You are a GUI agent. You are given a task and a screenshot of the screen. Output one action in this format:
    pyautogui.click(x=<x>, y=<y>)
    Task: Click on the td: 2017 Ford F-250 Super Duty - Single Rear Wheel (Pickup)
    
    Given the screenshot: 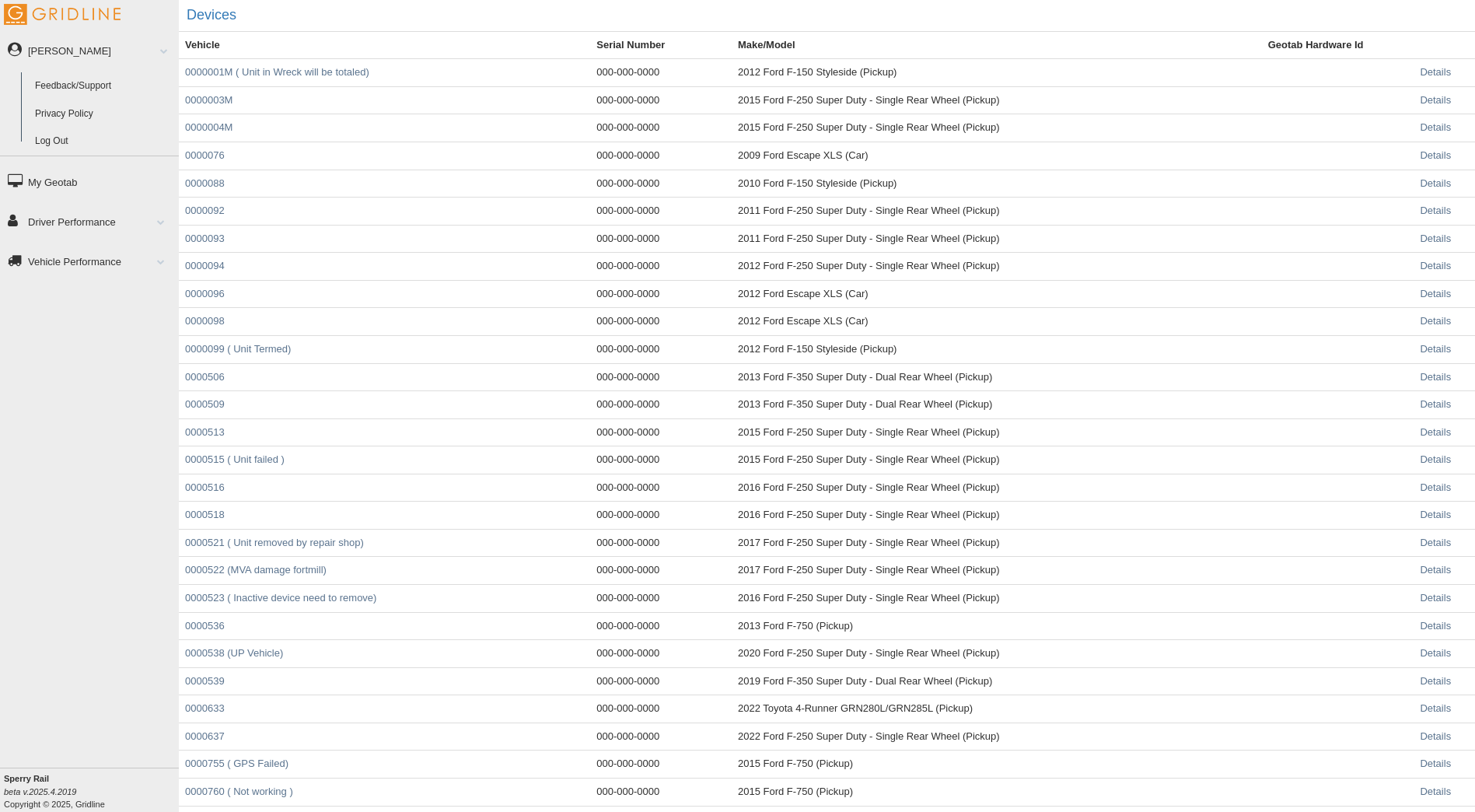 What is the action you would take?
    pyautogui.click(x=997, y=571)
    